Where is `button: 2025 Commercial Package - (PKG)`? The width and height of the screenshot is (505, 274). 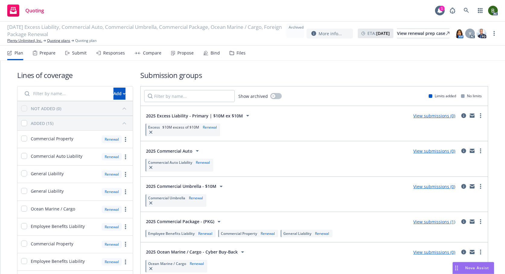 button: 2025 Commercial Package - (PKG) is located at coordinates (184, 222).